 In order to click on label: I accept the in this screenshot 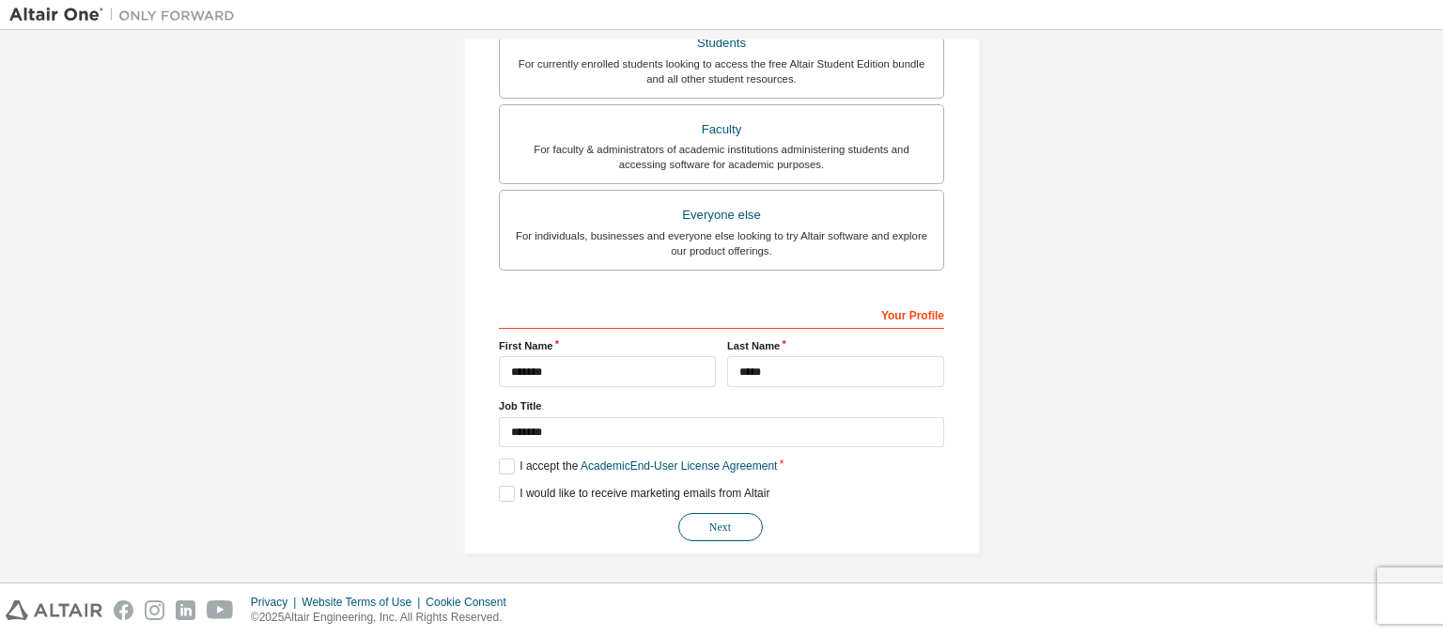, I will do `click(638, 466)`.